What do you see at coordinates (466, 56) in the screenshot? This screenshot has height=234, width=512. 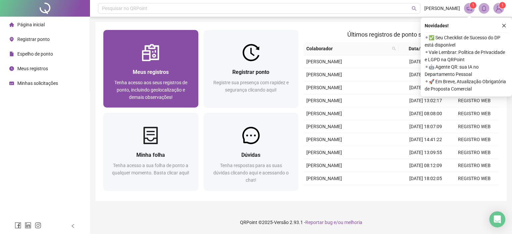 I see `span: ⚬ Vale Lembrar: Política de Privacidade e LGPD na QRPoint` at bounding box center [466, 56].